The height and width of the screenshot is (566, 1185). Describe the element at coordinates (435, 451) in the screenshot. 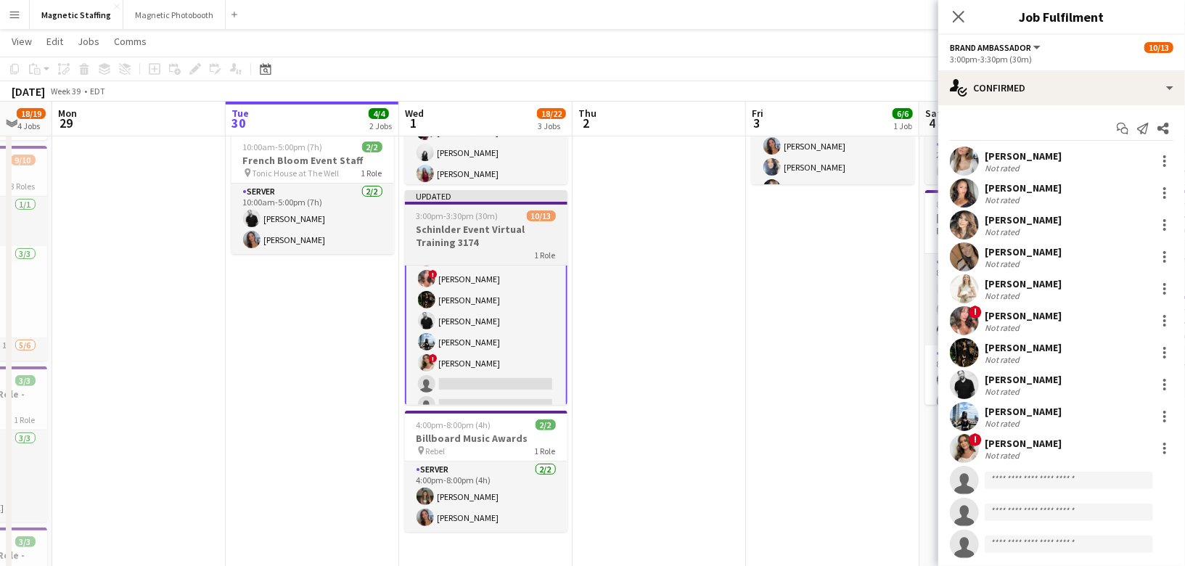

I see `span: Rebel` at that location.